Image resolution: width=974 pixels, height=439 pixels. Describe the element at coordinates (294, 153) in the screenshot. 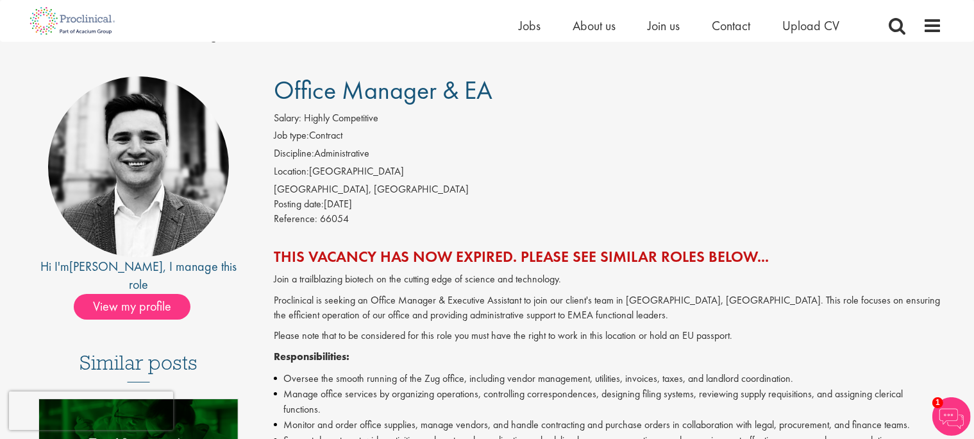

I see `label: Discipline:` at that location.